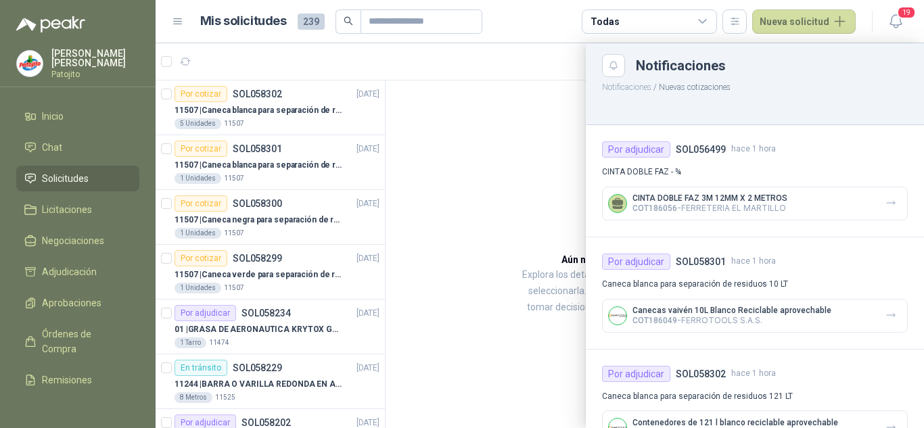 The width and height of the screenshot is (924, 428). Describe the element at coordinates (51, 24) in the screenshot. I see `img: Logo peakr` at that location.